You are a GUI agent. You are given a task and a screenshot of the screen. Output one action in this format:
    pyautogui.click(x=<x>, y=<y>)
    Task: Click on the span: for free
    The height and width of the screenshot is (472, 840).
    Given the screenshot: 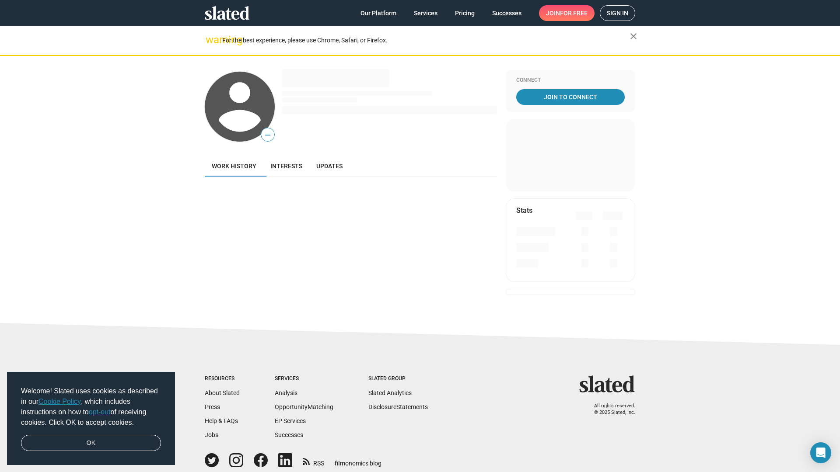 What is the action you would take?
    pyautogui.click(x=573, y=13)
    